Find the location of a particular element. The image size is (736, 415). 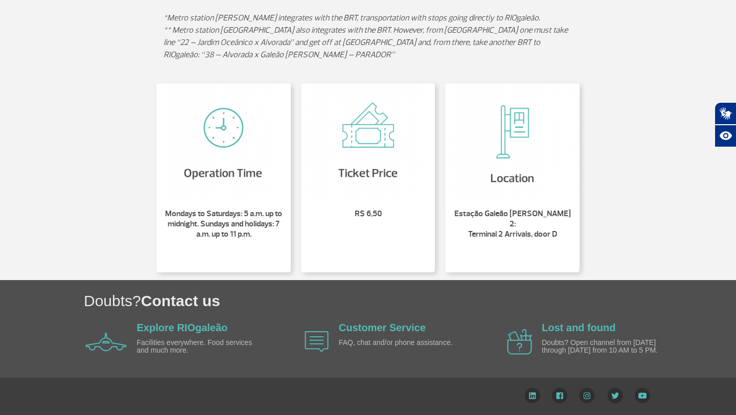

p: Mondays to Saturdays: 5 a.m. up to midnight. Sundays and holidays: 7 a.m. up to 11 p.m. is located at coordinates (223, 224).